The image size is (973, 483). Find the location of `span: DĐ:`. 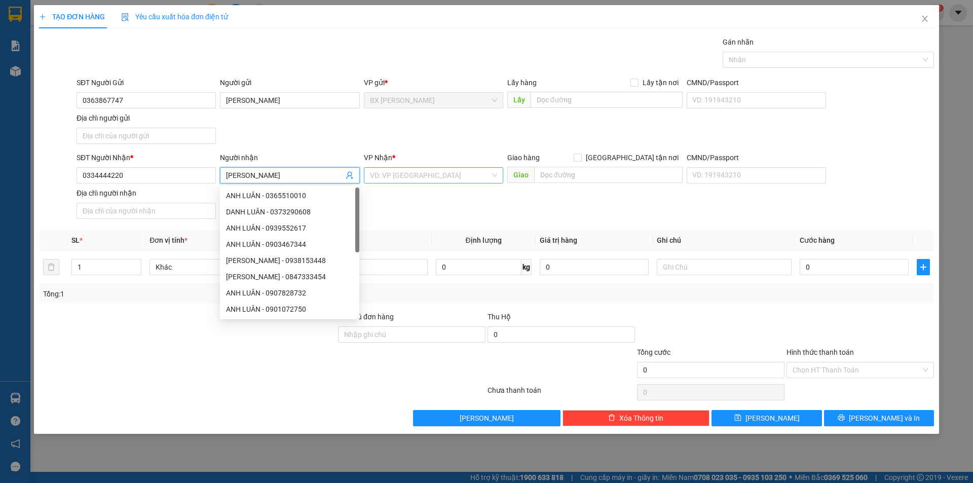

span: DĐ: is located at coordinates (16, 58).